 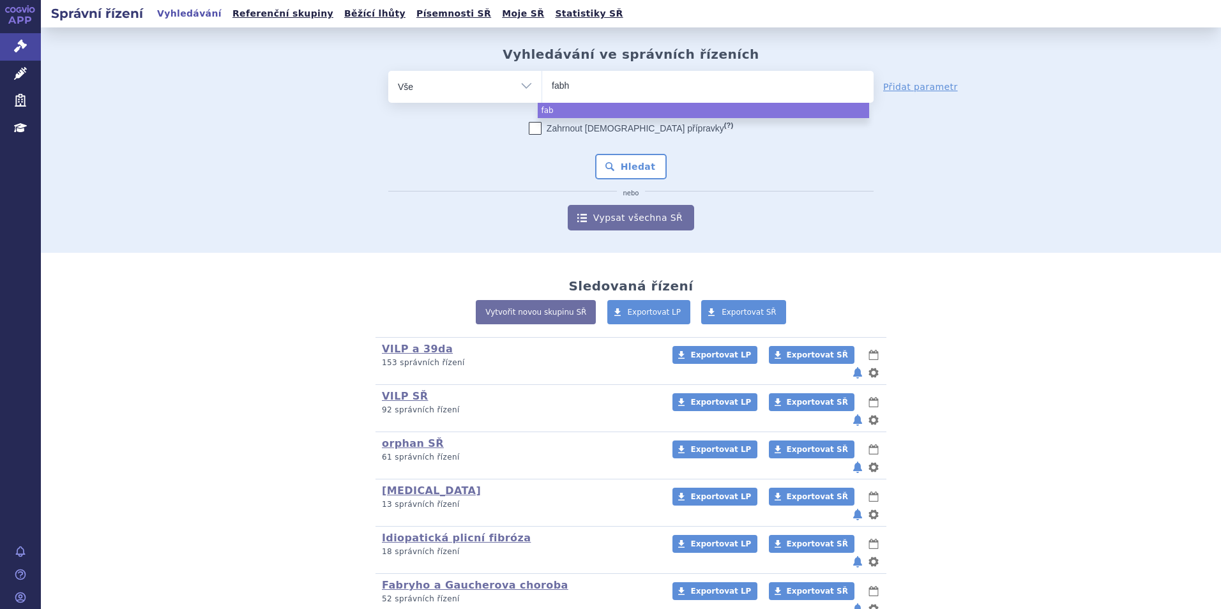 I want to click on a: Přidat parametr, so click(x=920, y=87).